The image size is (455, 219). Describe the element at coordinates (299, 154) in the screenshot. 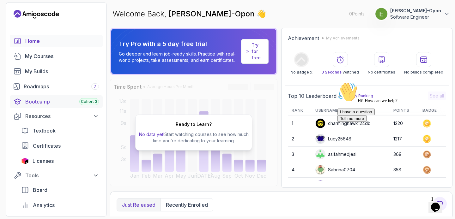

I see `td: 3` at that location.